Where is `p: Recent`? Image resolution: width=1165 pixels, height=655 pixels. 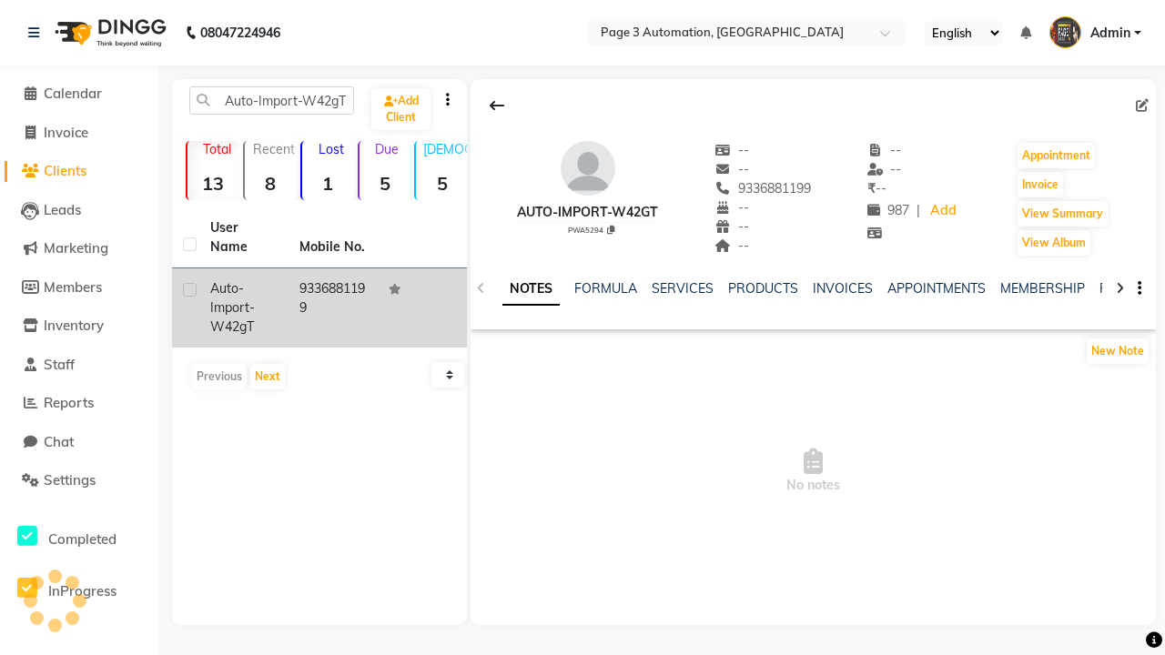
p: Recent is located at coordinates (274, 149).